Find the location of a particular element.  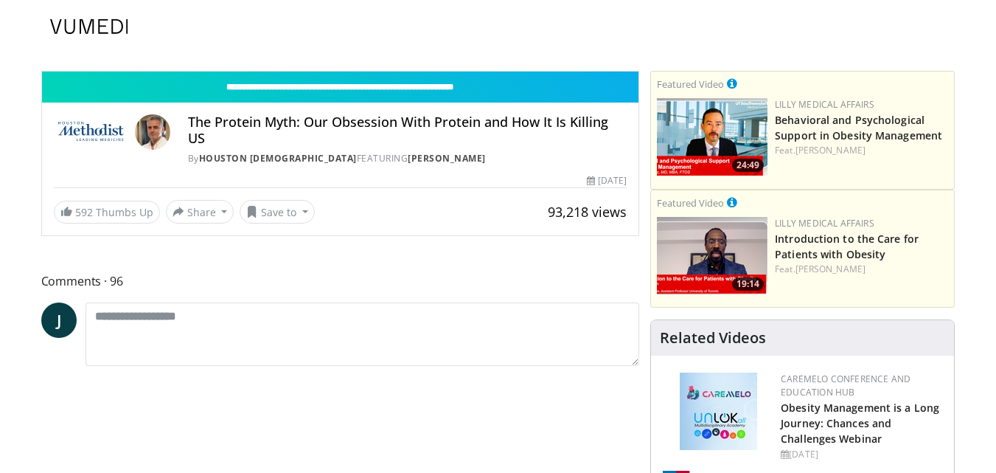

img: Houston Methodist is located at coordinates (91, 132).